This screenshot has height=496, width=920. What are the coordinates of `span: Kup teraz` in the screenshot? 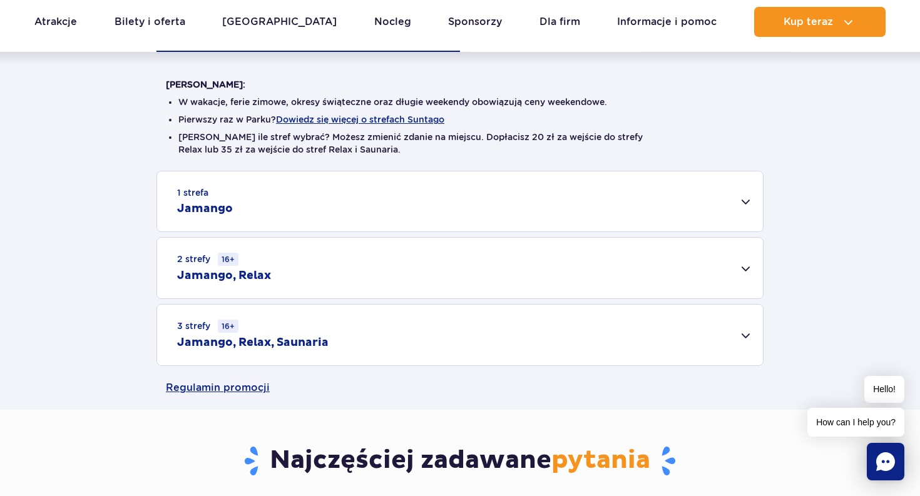 It's located at (808, 22).